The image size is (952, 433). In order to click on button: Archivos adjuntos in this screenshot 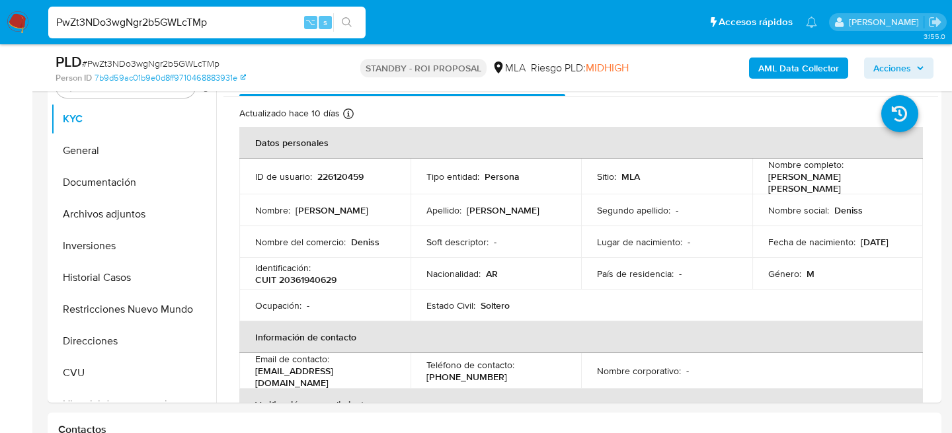, I will do `click(134, 214)`.